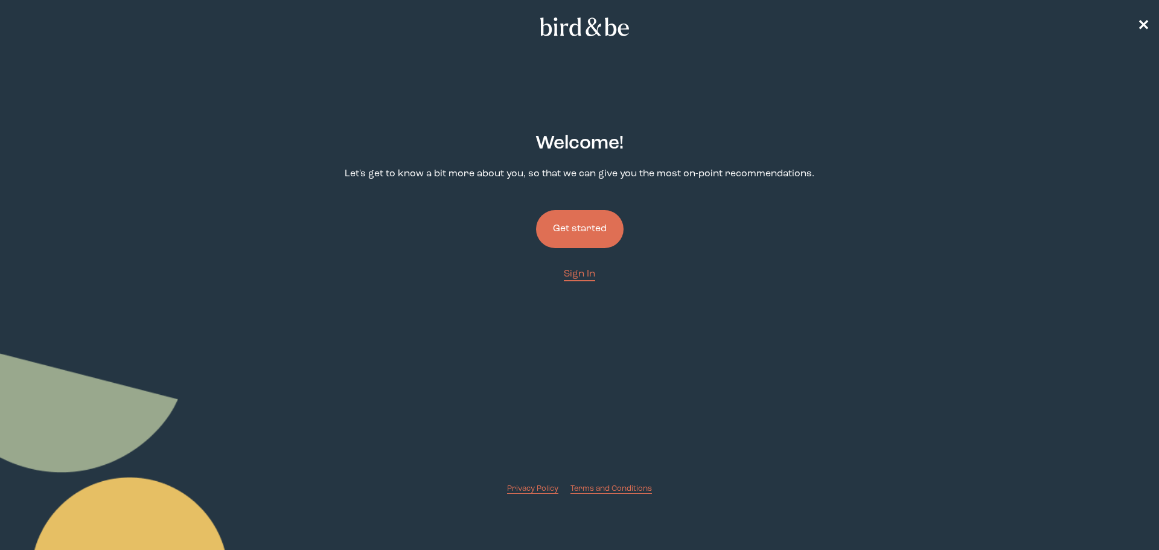 This screenshot has width=1159, height=550. I want to click on a: Terms and Conditions, so click(611, 488).